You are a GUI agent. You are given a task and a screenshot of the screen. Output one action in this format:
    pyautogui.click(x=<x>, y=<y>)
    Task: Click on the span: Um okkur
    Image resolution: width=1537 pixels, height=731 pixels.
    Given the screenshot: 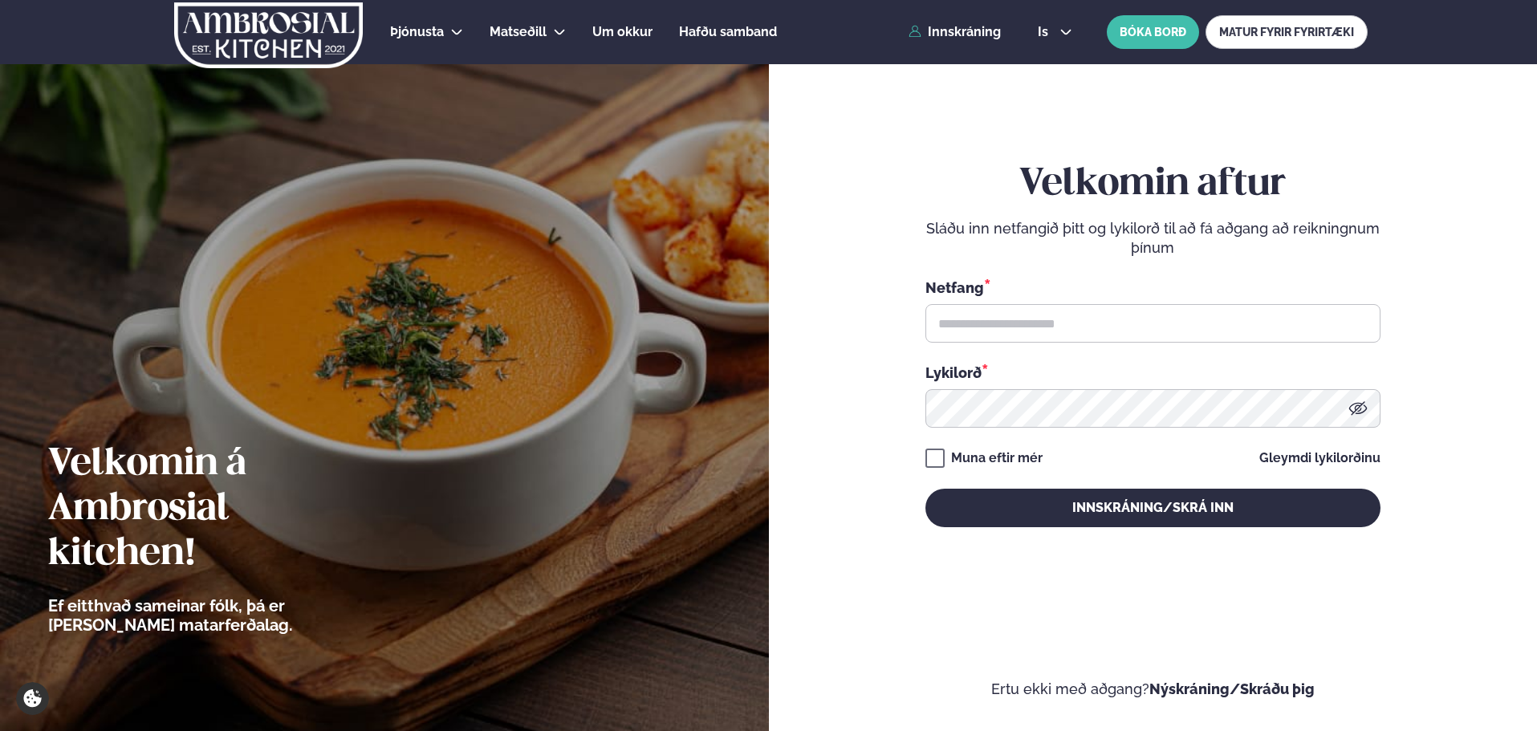 What is the action you would take?
    pyautogui.click(x=622, y=31)
    